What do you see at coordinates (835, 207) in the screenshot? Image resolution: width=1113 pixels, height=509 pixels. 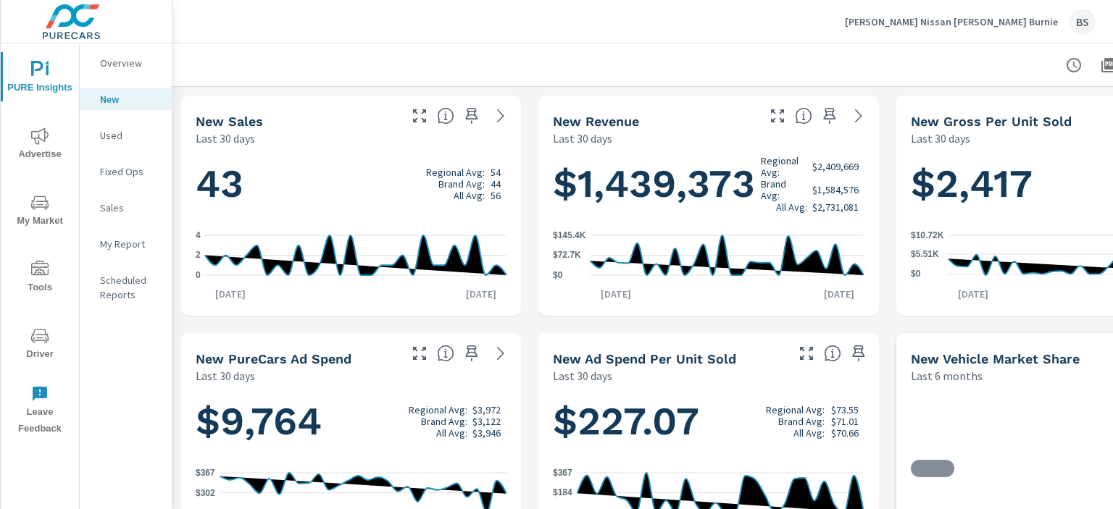 I see `p: $2,731,081` at bounding box center [835, 207].